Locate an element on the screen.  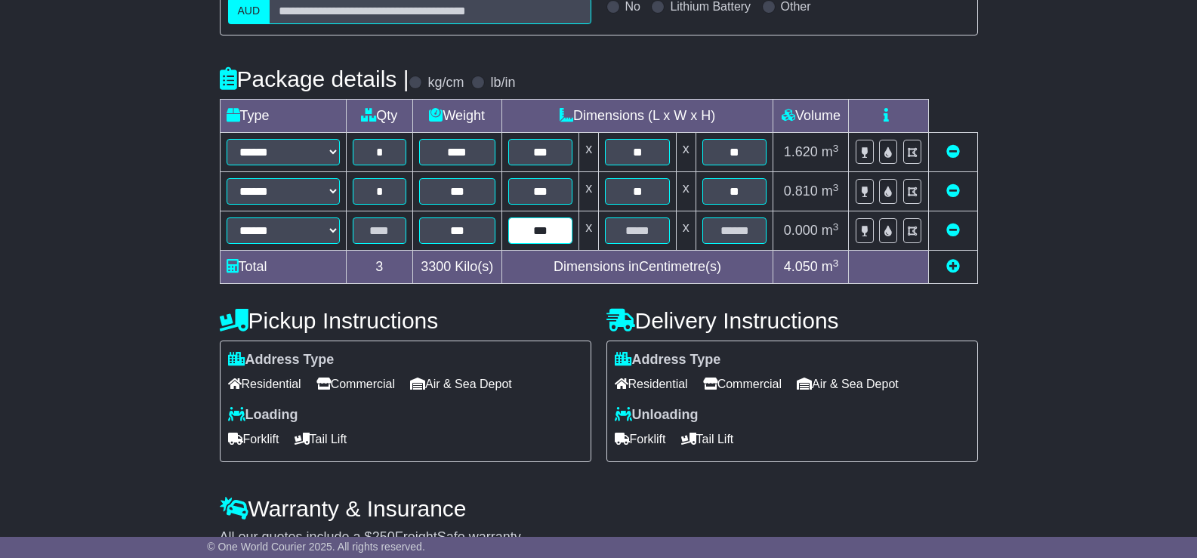
label: Loading is located at coordinates (263, 415).